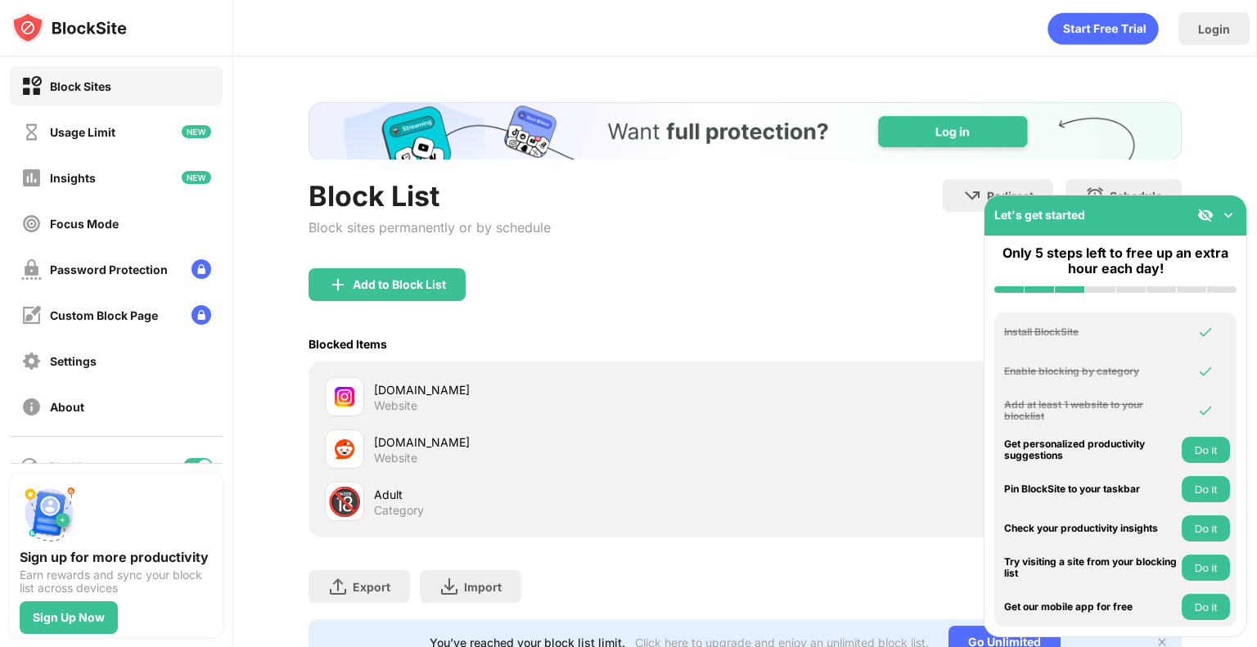 The width and height of the screenshot is (1257, 647). Describe the element at coordinates (31, 315) in the screenshot. I see `img: customize-block-page-off.svg` at that location.